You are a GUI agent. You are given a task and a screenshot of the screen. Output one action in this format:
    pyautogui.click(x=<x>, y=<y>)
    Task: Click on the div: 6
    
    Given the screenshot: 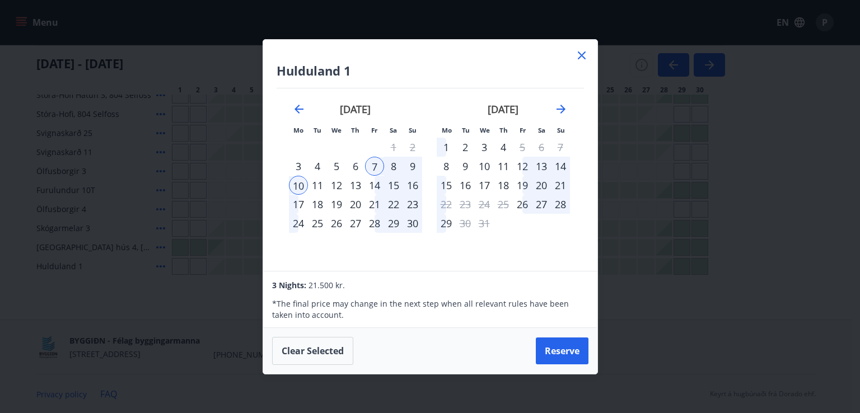 What is the action you would take?
    pyautogui.click(x=356, y=166)
    